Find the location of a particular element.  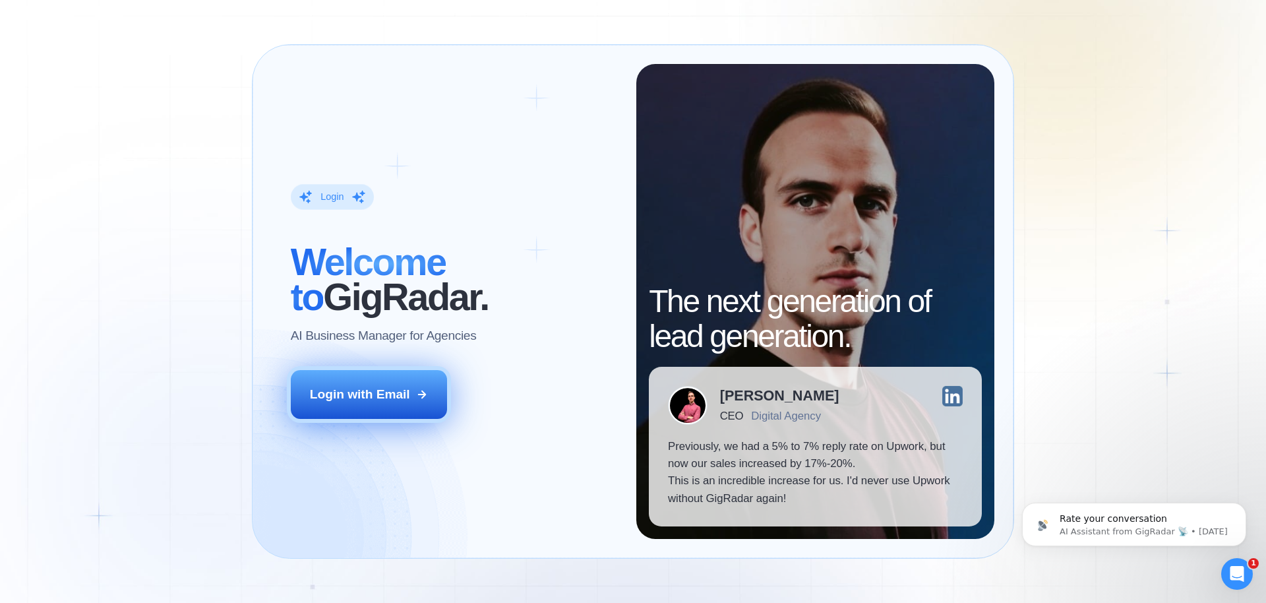

p: Previously, we had a 5% to 7% reply rate on Upwork, but now our sales increased by 17%-20%. This ... is located at coordinates (815, 473).